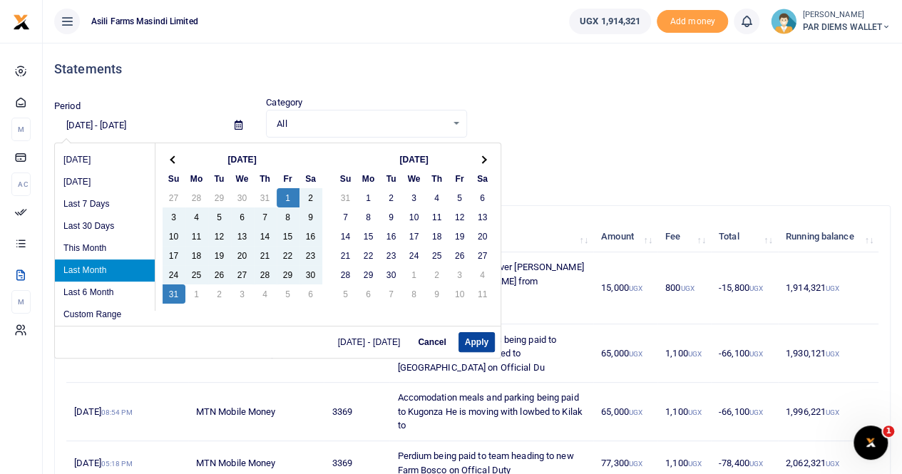  What do you see at coordinates (828, 412) in the screenshot?
I see `td: 1,996,221` at bounding box center [828, 412].